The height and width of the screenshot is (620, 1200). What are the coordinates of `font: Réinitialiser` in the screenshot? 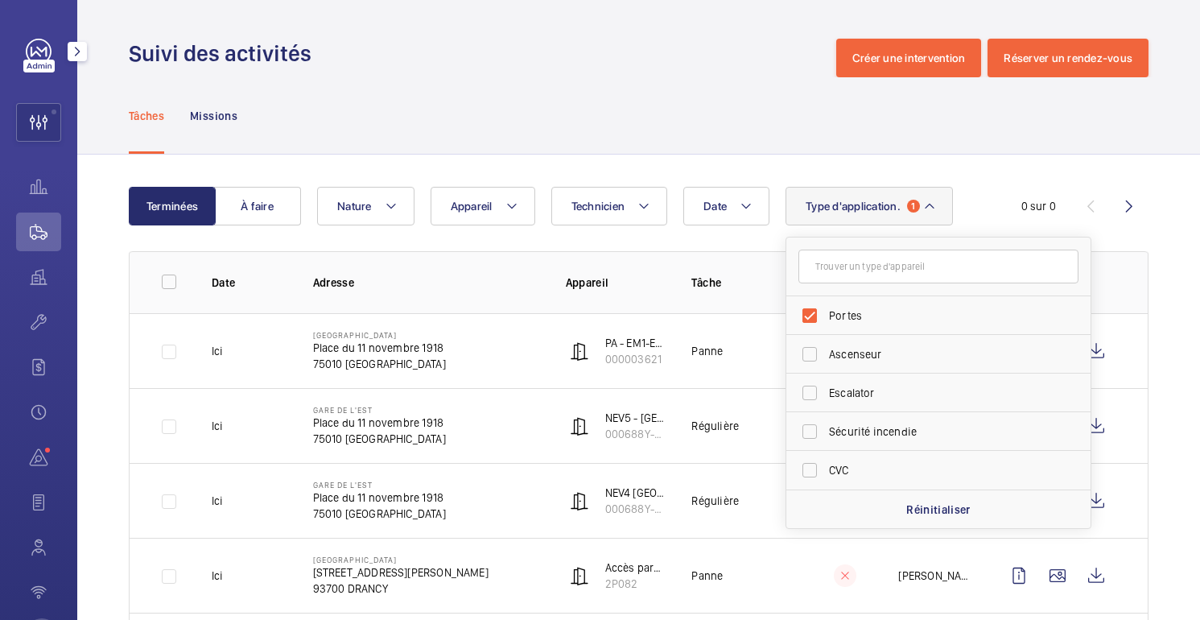 It's located at (938, 509).